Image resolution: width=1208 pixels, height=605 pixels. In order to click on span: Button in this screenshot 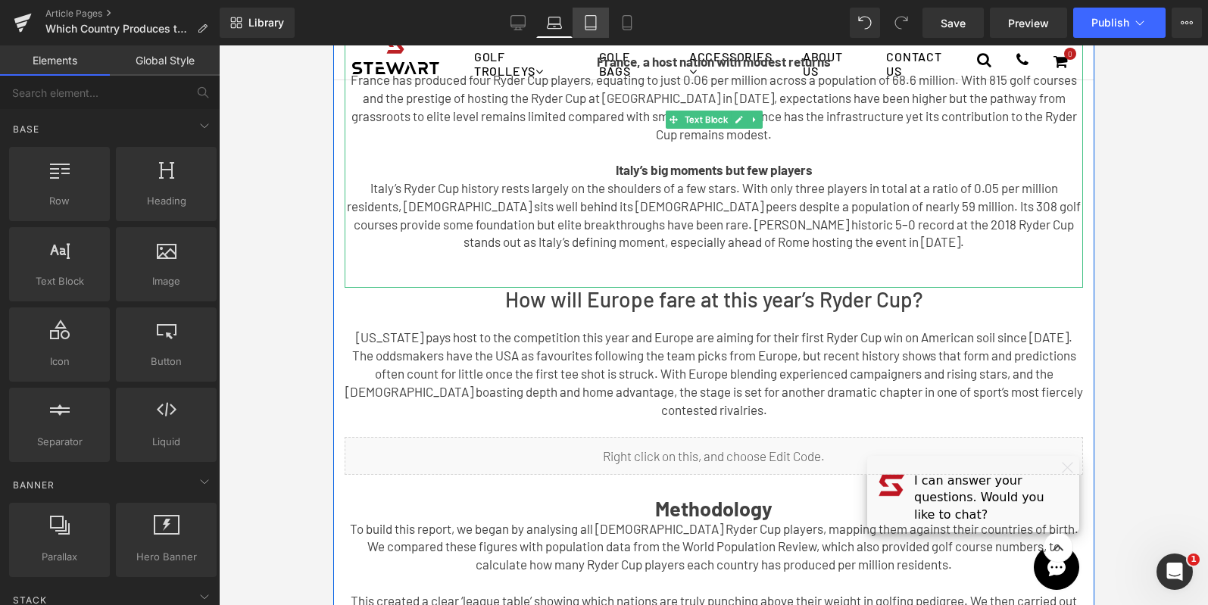, I will do `click(166, 361)`.